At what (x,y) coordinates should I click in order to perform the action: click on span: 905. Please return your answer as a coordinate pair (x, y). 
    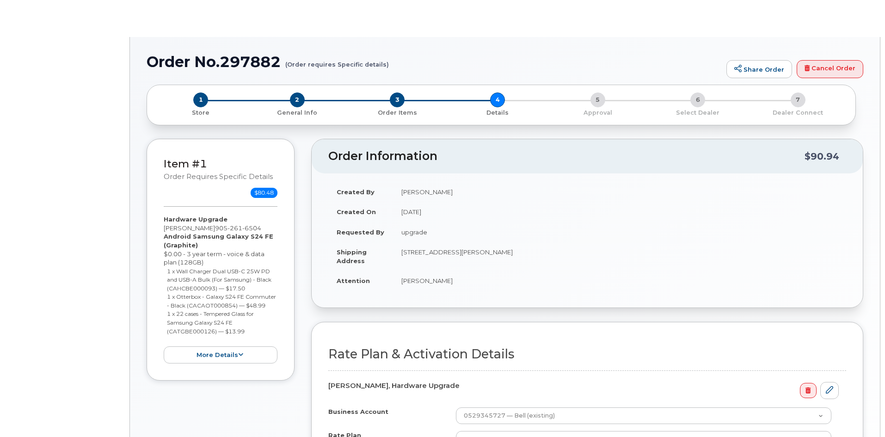
    Looking at the image, I should click on (238, 228).